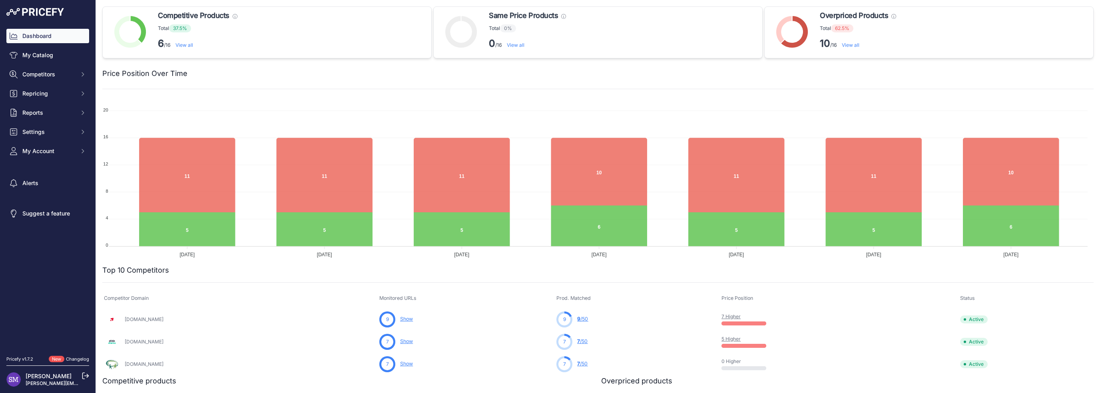 Image resolution: width=1100 pixels, height=393 pixels. Describe the element at coordinates (106, 137) in the screenshot. I see `tspan: 16` at that location.